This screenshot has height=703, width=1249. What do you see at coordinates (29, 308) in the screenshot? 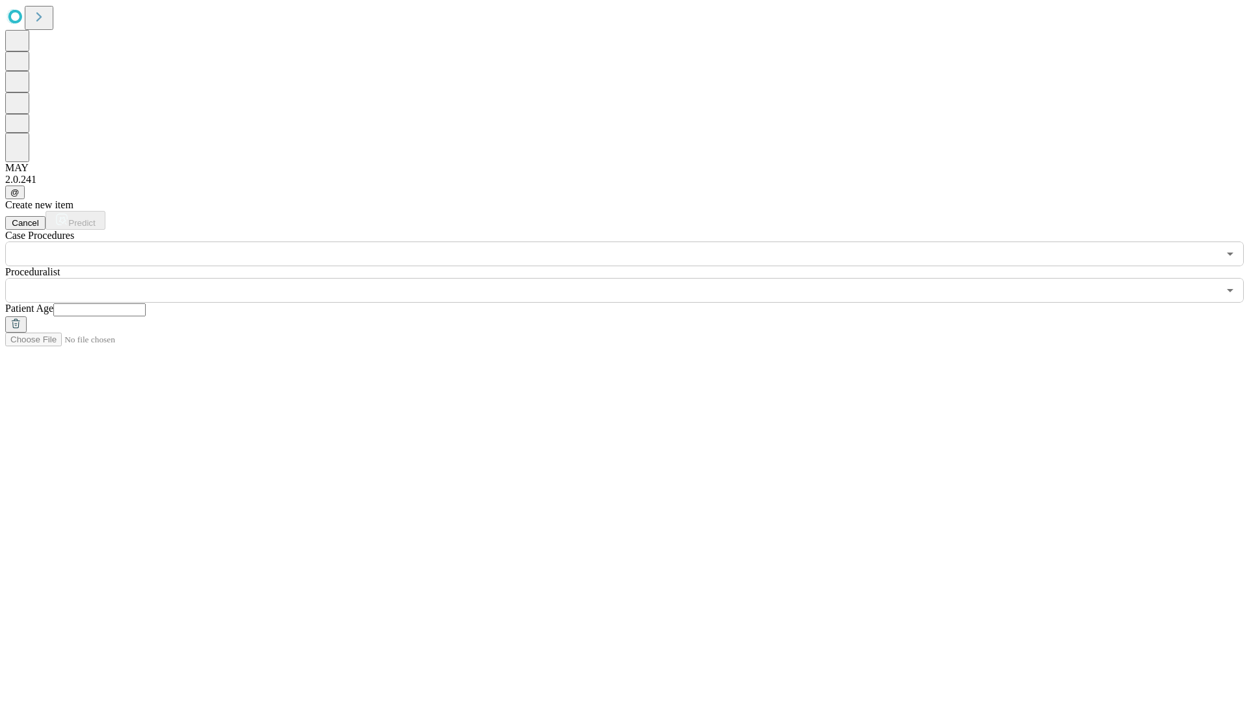
I see `span: Patient Age` at bounding box center [29, 308].